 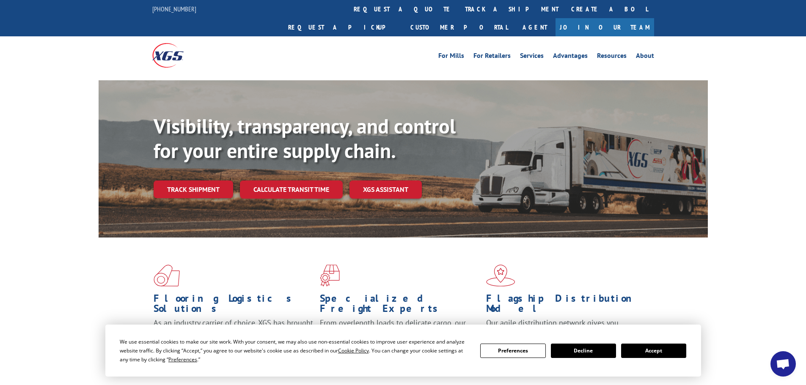 I want to click on img: xgs-icon-focused-on-flooring-red, so click(x=329, y=276).